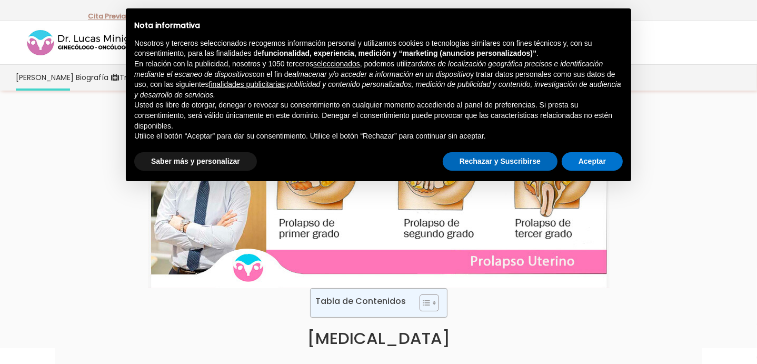  Describe the element at coordinates (378, 90) in the screenshot. I see `em: publicidad y contenido personalizados, medición de publicidad y contenido, investigación de audie...` at that location.